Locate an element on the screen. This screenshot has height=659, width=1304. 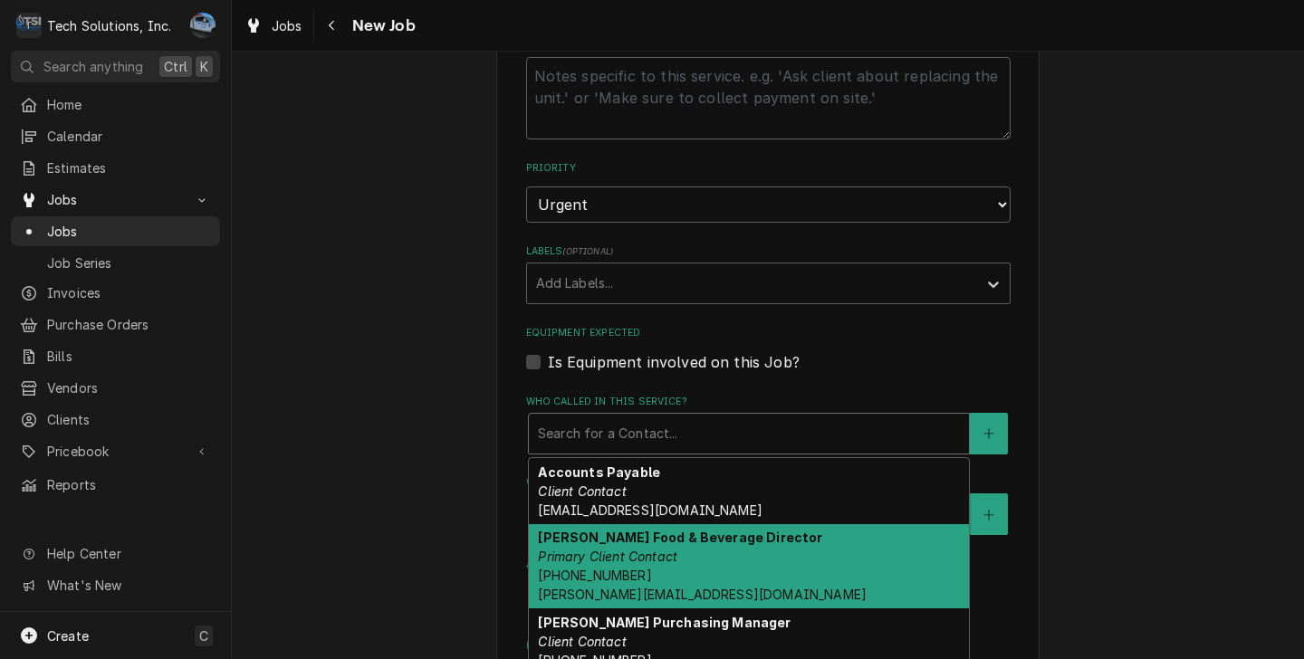
label: Equipment Expected is located at coordinates (768, 333).